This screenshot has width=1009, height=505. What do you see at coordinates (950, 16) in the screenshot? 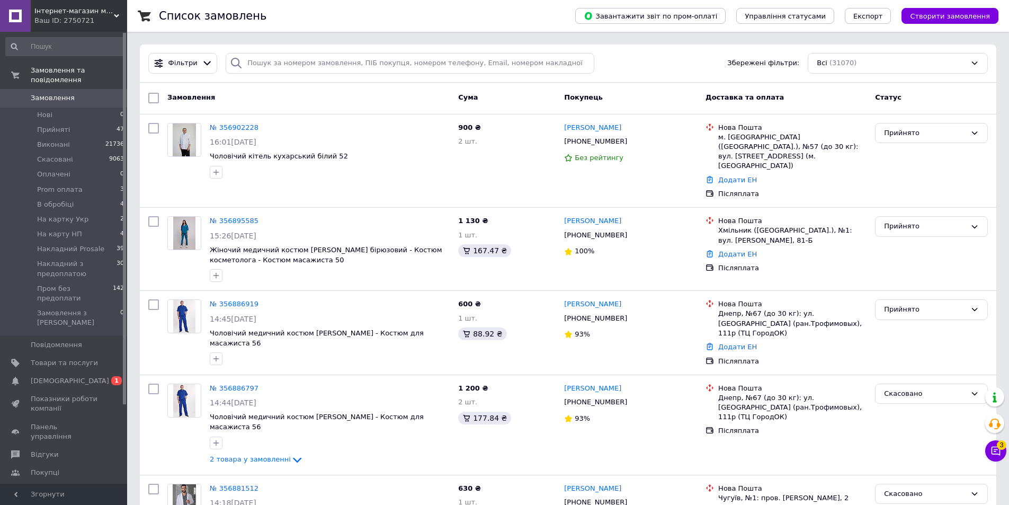
I see `button: Створити замовлення` at bounding box center [950, 16].